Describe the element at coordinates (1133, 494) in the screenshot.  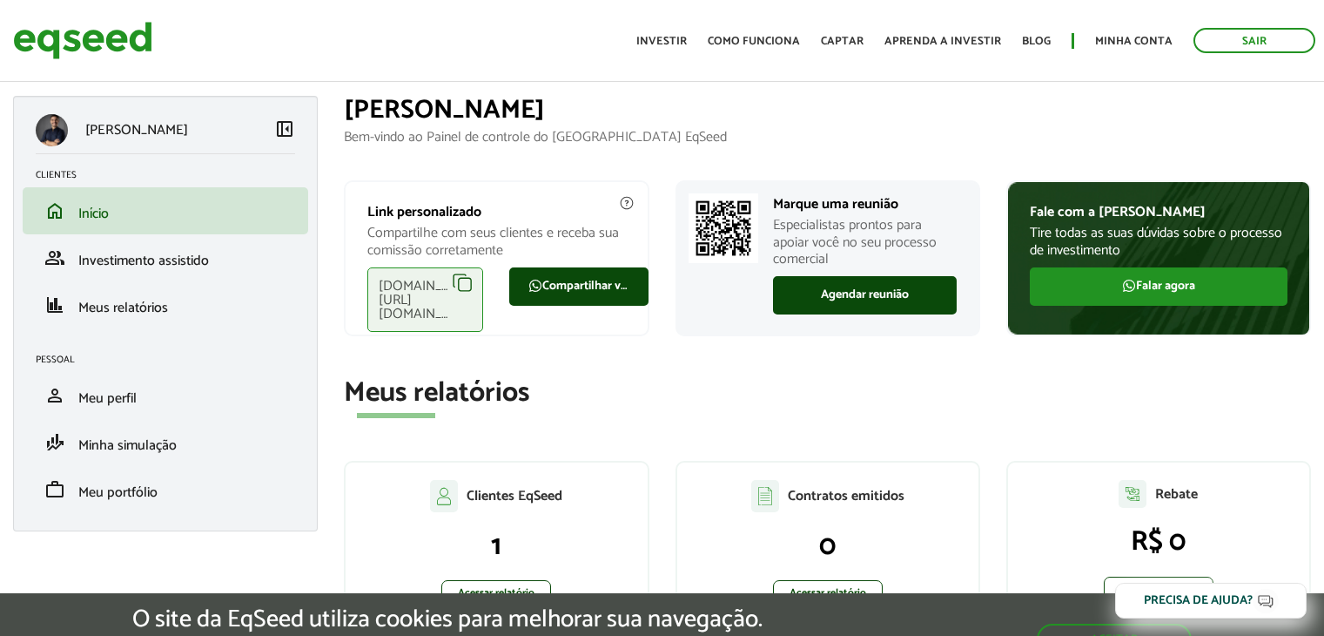
I see `img: agent-relatorio.svg` at that location.